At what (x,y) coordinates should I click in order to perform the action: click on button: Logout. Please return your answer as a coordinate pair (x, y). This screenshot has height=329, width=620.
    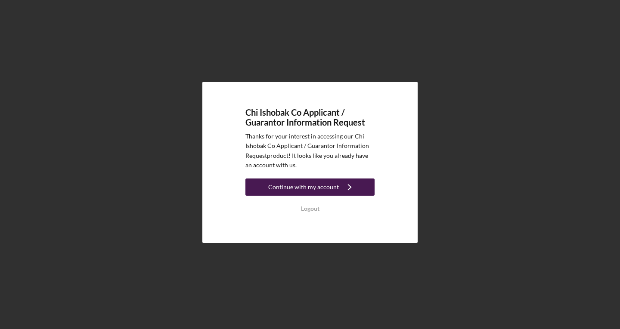
    Looking at the image, I should click on (310, 209).